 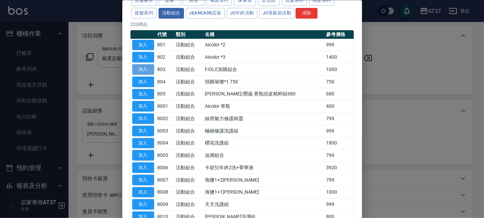 I want to click on td: 804, so click(x=165, y=82).